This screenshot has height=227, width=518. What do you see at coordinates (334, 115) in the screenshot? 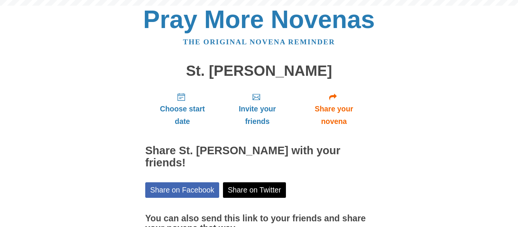
I see `span: Share your novena` at bounding box center [334, 115].